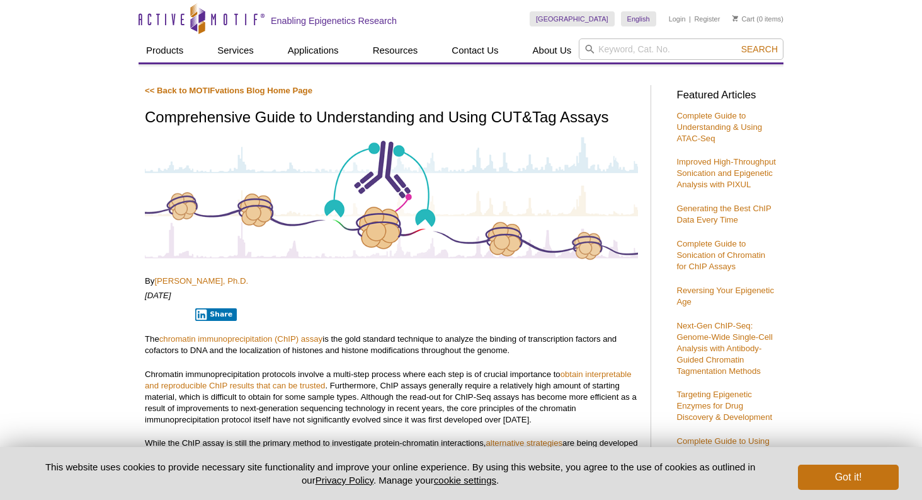  What do you see at coordinates (760, 49) in the screenshot?
I see `span: Search` at bounding box center [760, 49].